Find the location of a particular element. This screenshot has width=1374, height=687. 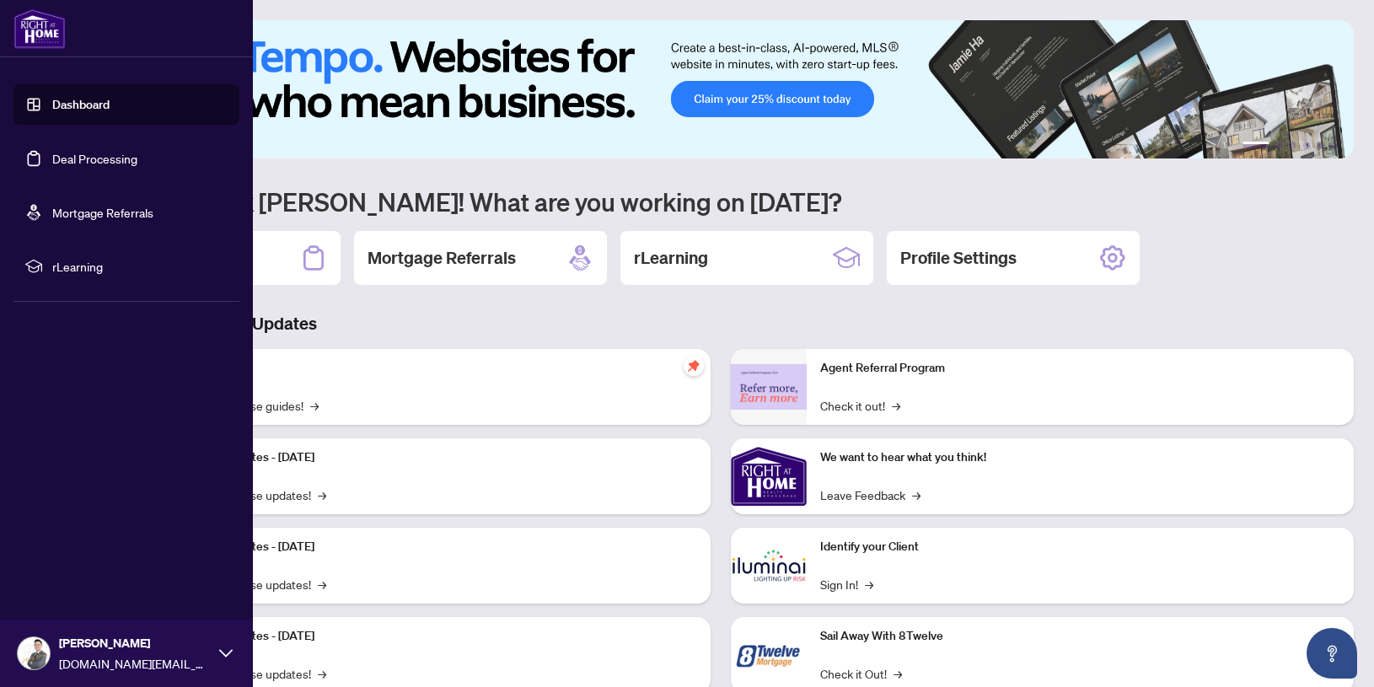

button: 3 is located at coordinates (1293, 145).